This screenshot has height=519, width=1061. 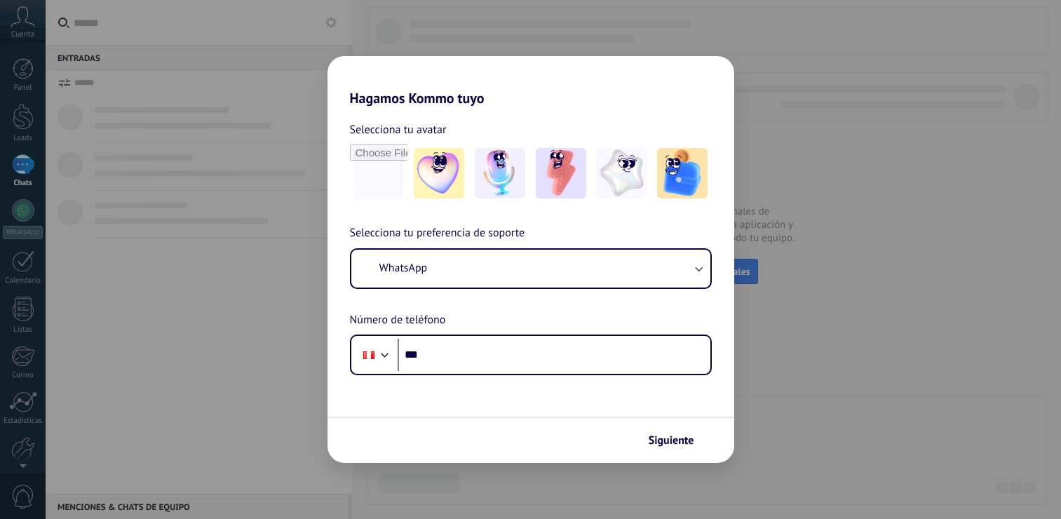 What do you see at coordinates (403, 268) in the screenshot?
I see `span: WhatsApp` at bounding box center [403, 268].